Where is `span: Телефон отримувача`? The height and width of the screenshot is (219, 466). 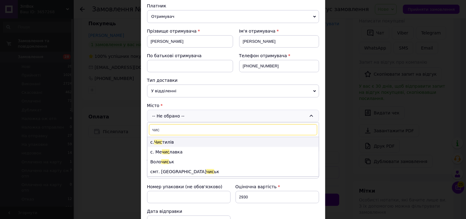
span: Телефон отримувача is located at coordinates (263, 56).